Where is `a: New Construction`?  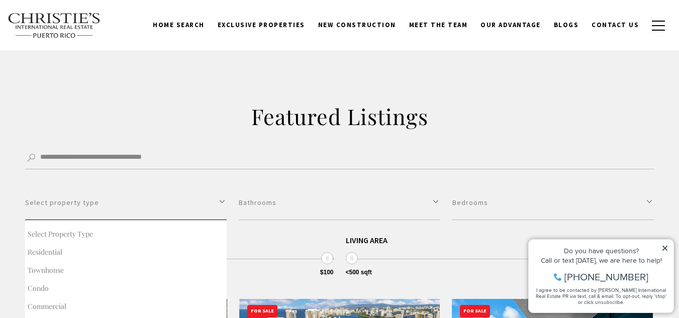
a: New Construction is located at coordinates (357, 25).